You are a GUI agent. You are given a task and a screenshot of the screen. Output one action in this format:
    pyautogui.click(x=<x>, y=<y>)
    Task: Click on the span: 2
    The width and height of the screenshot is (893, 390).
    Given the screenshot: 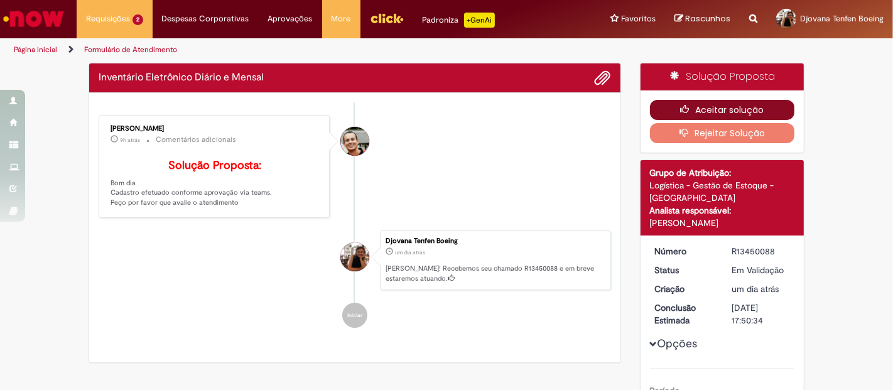 What is the action you would take?
    pyautogui.click(x=138, y=19)
    